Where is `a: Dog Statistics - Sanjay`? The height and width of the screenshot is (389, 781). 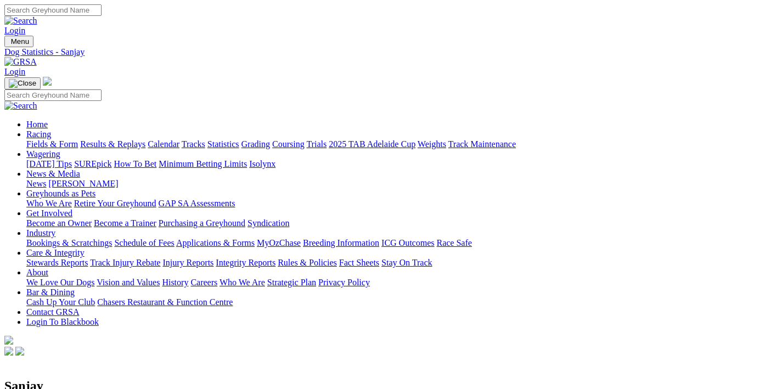
a: Dog Statistics - Sanjay is located at coordinates (390, 52).